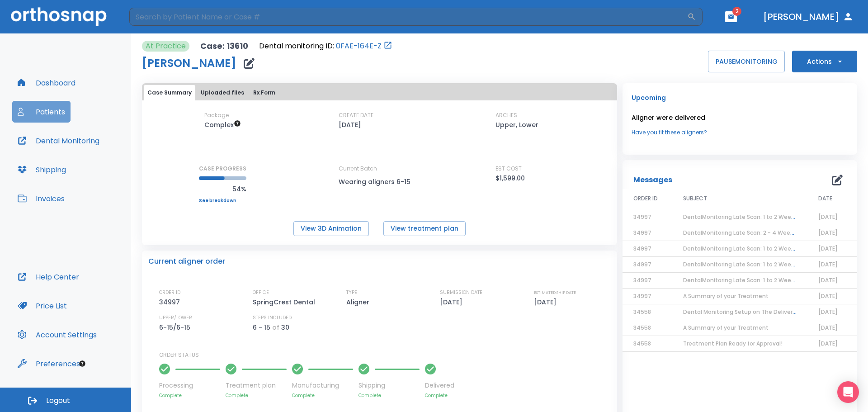 The width and height of the screenshot is (868, 412). I want to click on p: OFFICE, so click(261, 292).